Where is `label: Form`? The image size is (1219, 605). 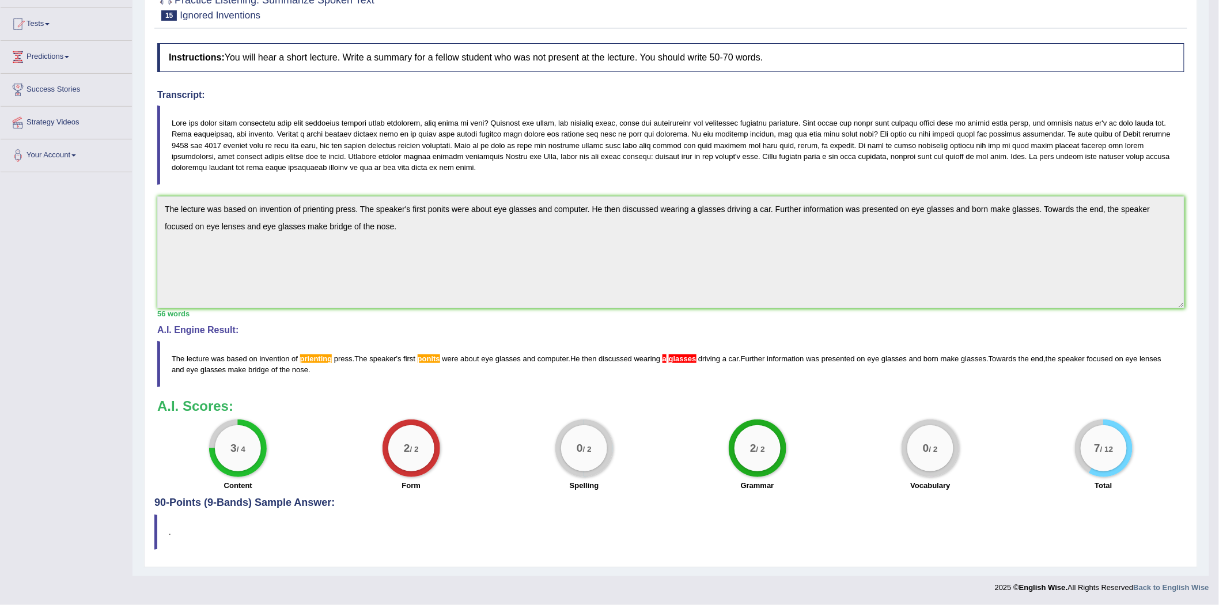
label: Form is located at coordinates (411, 485).